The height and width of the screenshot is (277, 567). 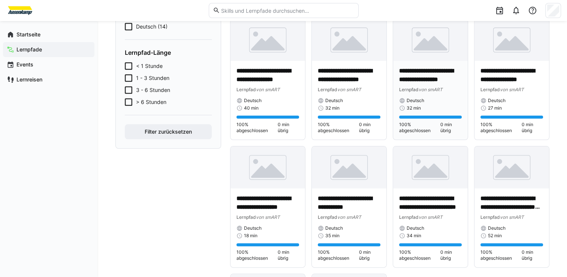 What do you see at coordinates (495, 236) in the screenshot?
I see `span: 52 min` at bounding box center [495, 236].